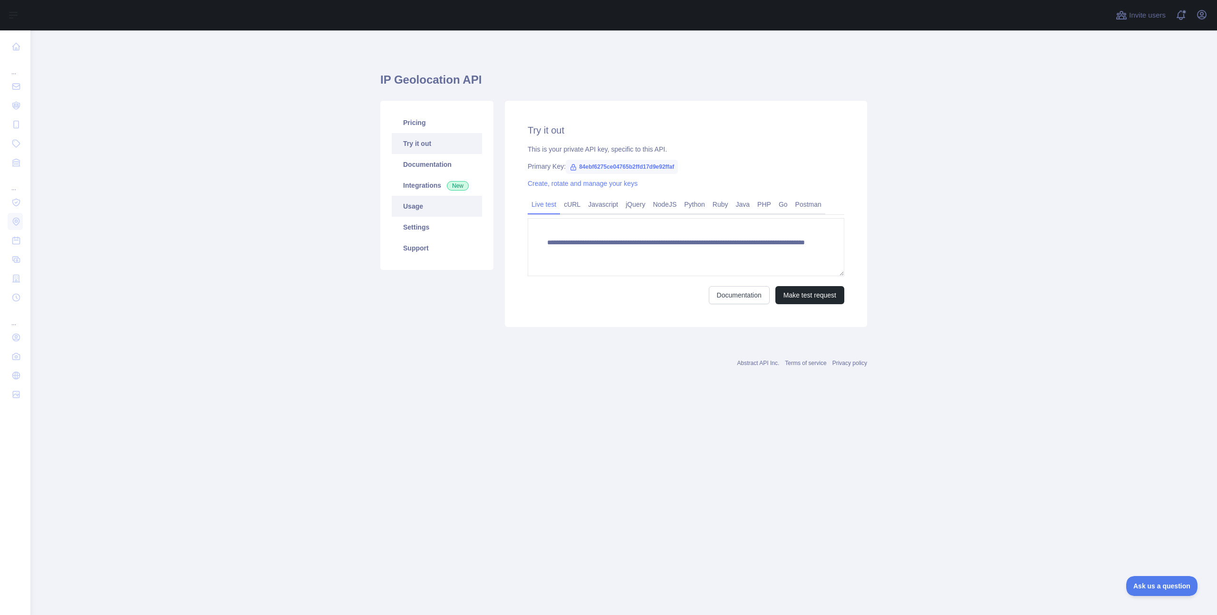 This screenshot has height=615, width=1217. Describe the element at coordinates (622, 167) in the screenshot. I see `span: 84ebf6275ce04765b2ffd17d9e92ffaf` at that location.